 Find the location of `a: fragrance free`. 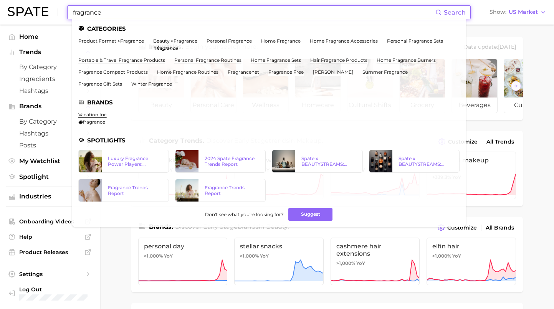

a: fragrance free is located at coordinates (286, 72).